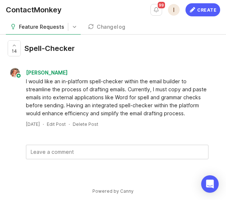  What do you see at coordinates (50, 48) in the screenshot?
I see `div: Spell-Checker` at bounding box center [50, 48].